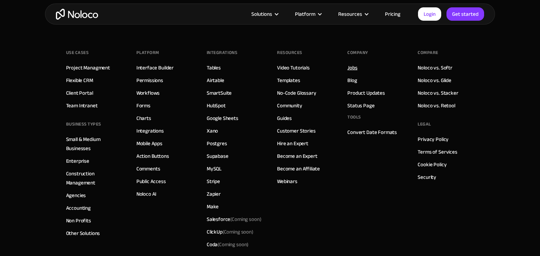 The image size is (540, 256). I want to click on a: Tables, so click(214, 68).